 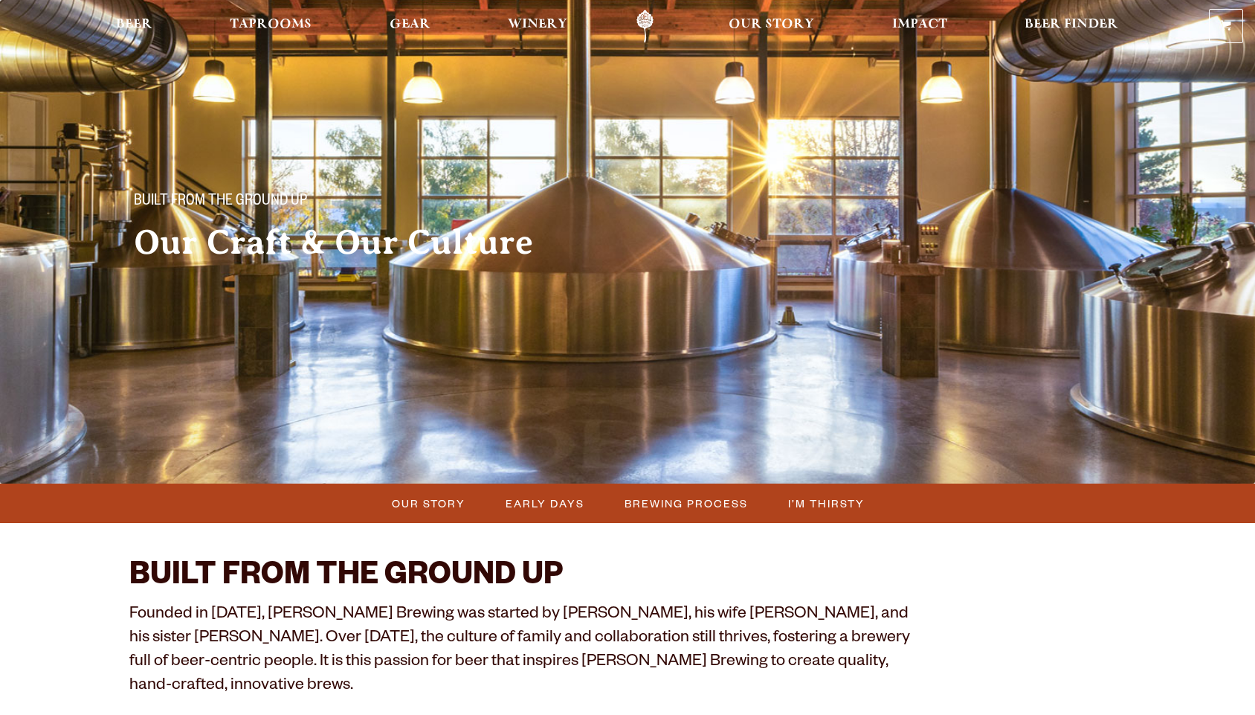 I want to click on a: Odell Home, so click(x=645, y=26).